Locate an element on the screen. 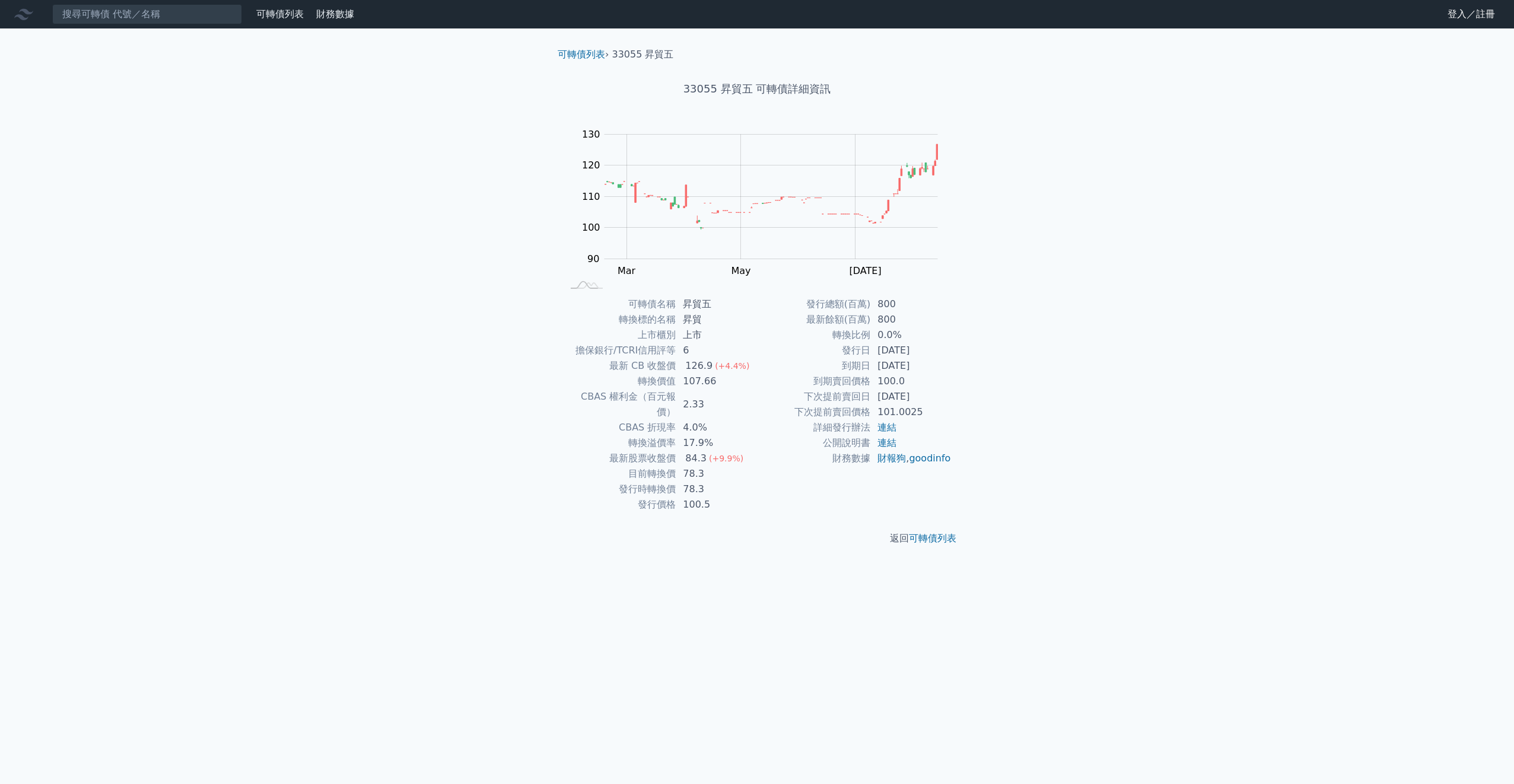 This screenshot has height=784, width=1514. td: 101.0025 is located at coordinates (910, 412).